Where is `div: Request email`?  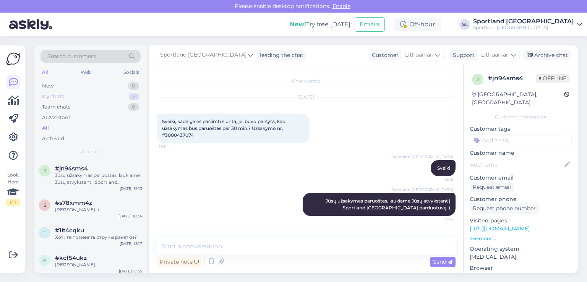
div: Request email is located at coordinates (492, 187).